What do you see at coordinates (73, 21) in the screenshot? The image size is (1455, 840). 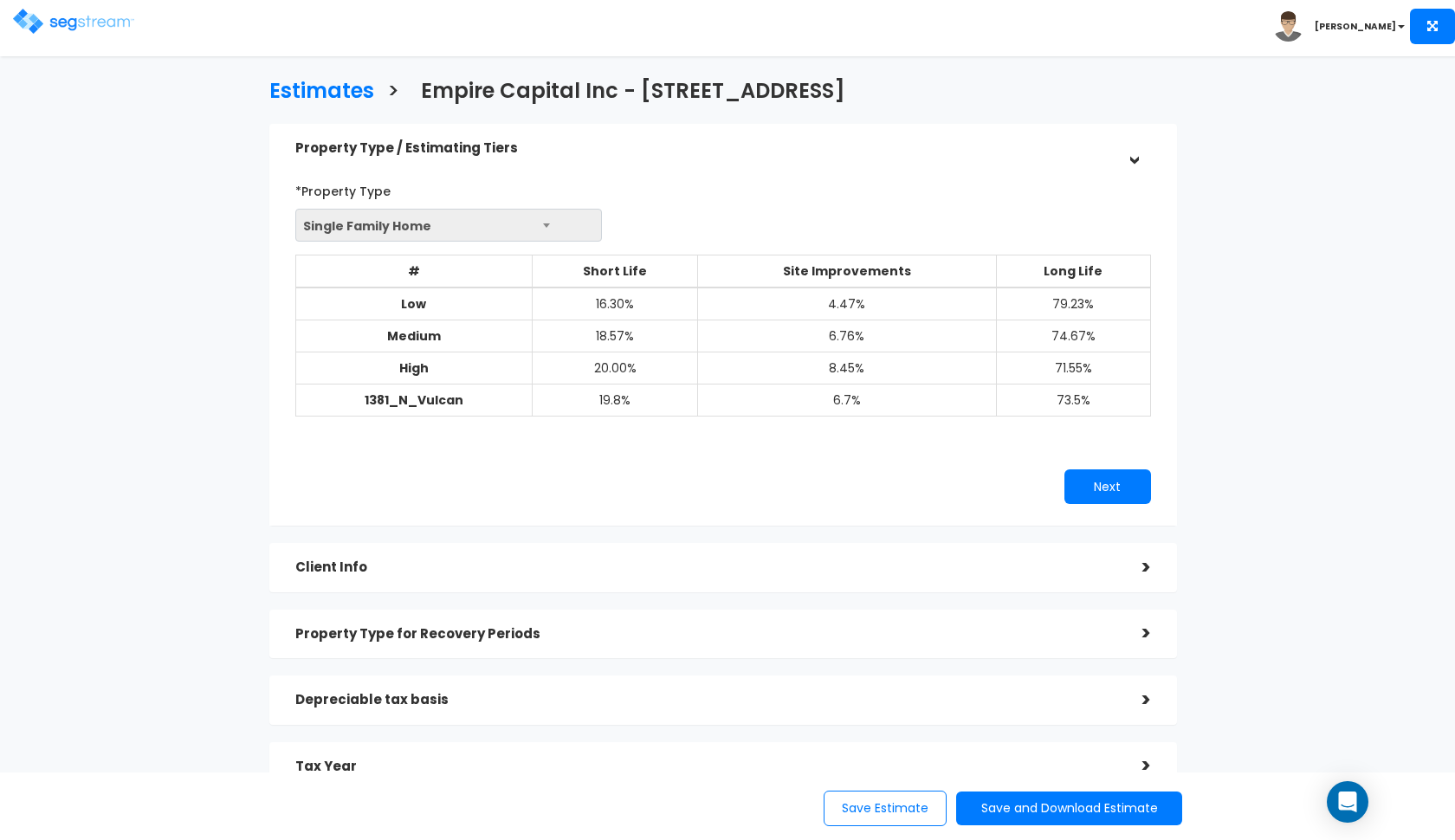 I see `img: logo.png` at bounding box center [73, 21].